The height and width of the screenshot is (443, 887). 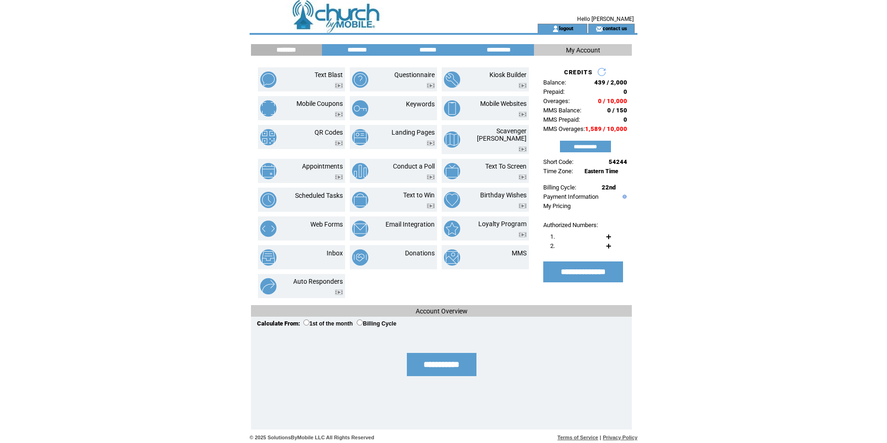 What do you see at coordinates (553, 246) in the screenshot?
I see `span: 2.` at bounding box center [553, 246].